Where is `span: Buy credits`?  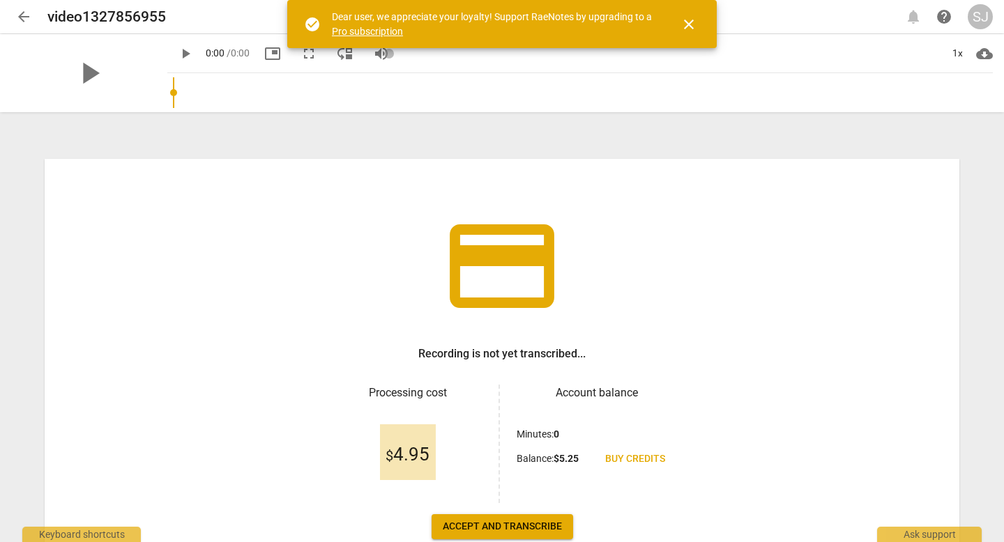 span: Buy credits is located at coordinates (635, 459).